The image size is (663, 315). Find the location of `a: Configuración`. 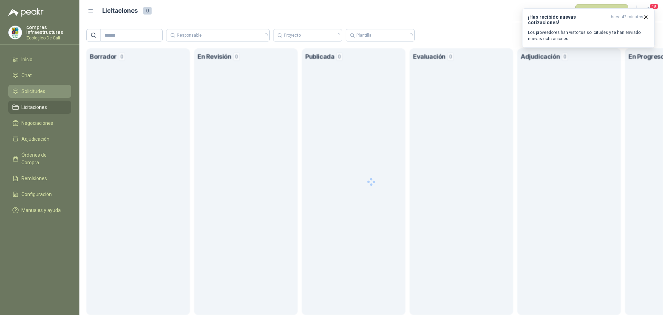

a: Configuración is located at coordinates (40, 194).